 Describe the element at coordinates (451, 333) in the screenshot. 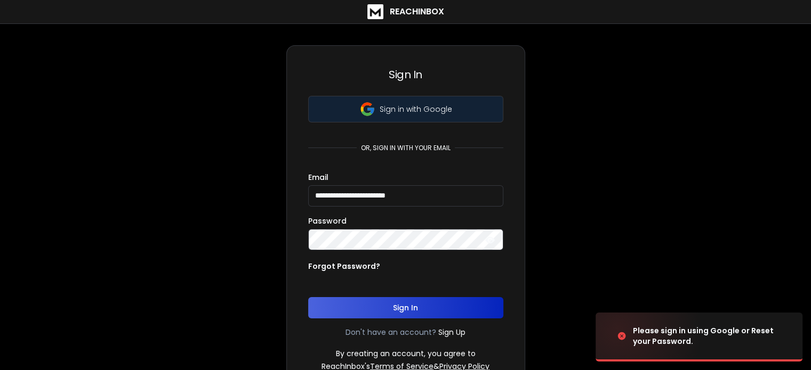

I see `a: Sign Up` at that location.